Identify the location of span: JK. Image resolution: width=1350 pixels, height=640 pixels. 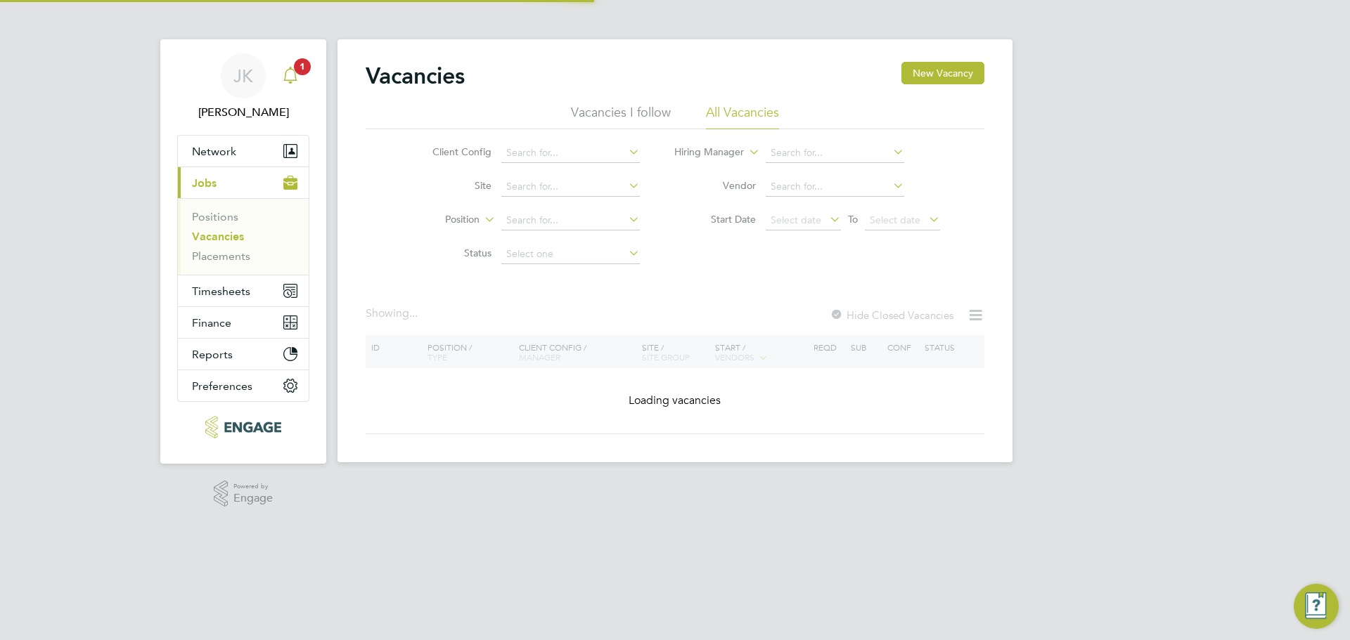
(243, 76).